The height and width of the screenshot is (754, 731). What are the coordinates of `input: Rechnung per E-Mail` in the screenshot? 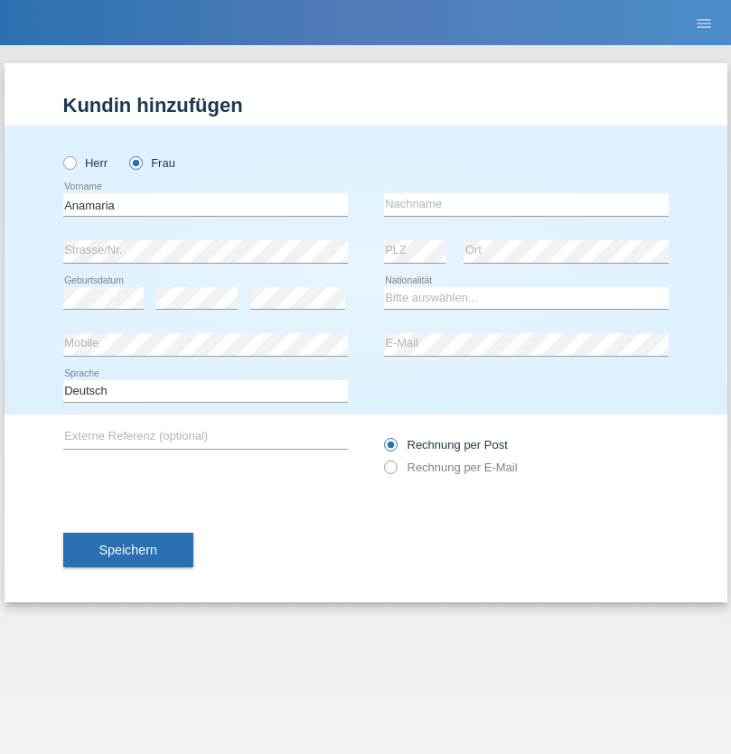 It's located at (389, 472).